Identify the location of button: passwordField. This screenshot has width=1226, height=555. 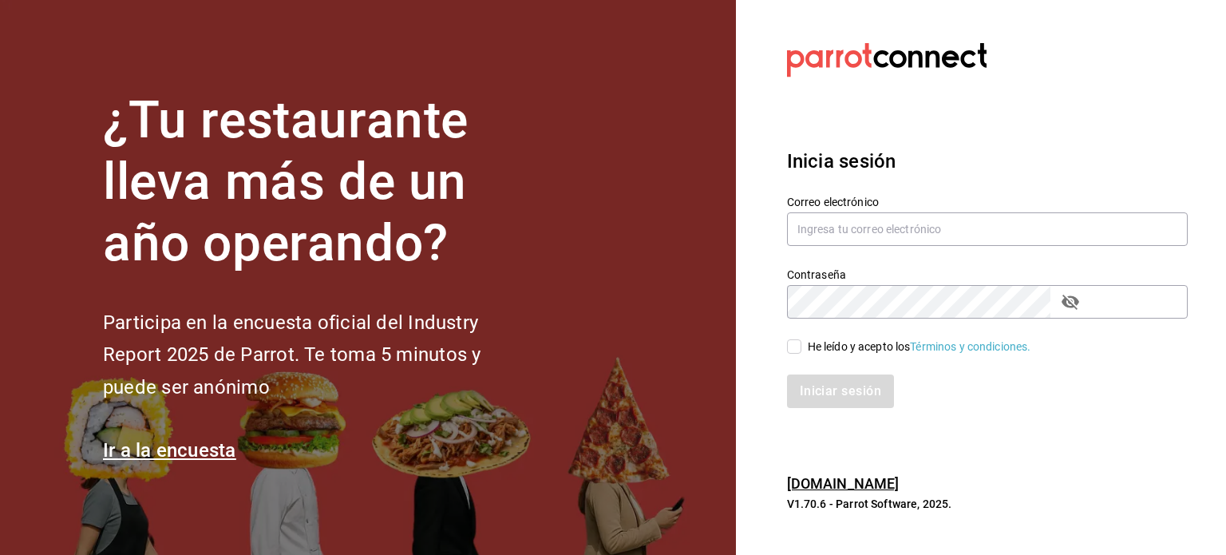
(1070, 302).